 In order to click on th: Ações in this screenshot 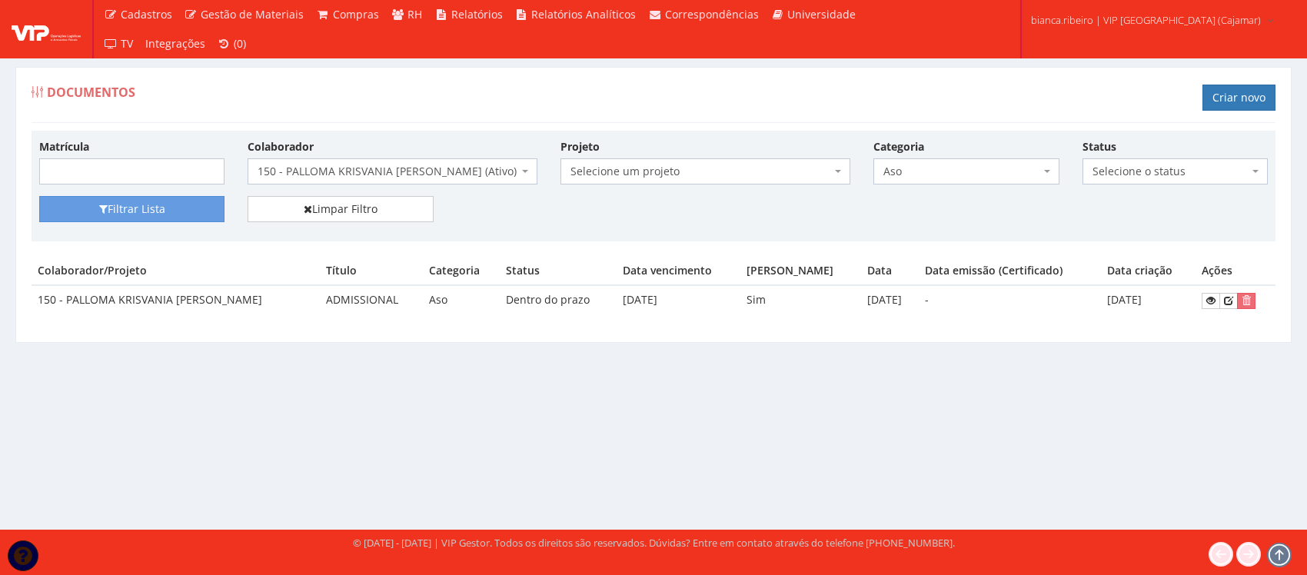, I will do `click(1235, 271)`.